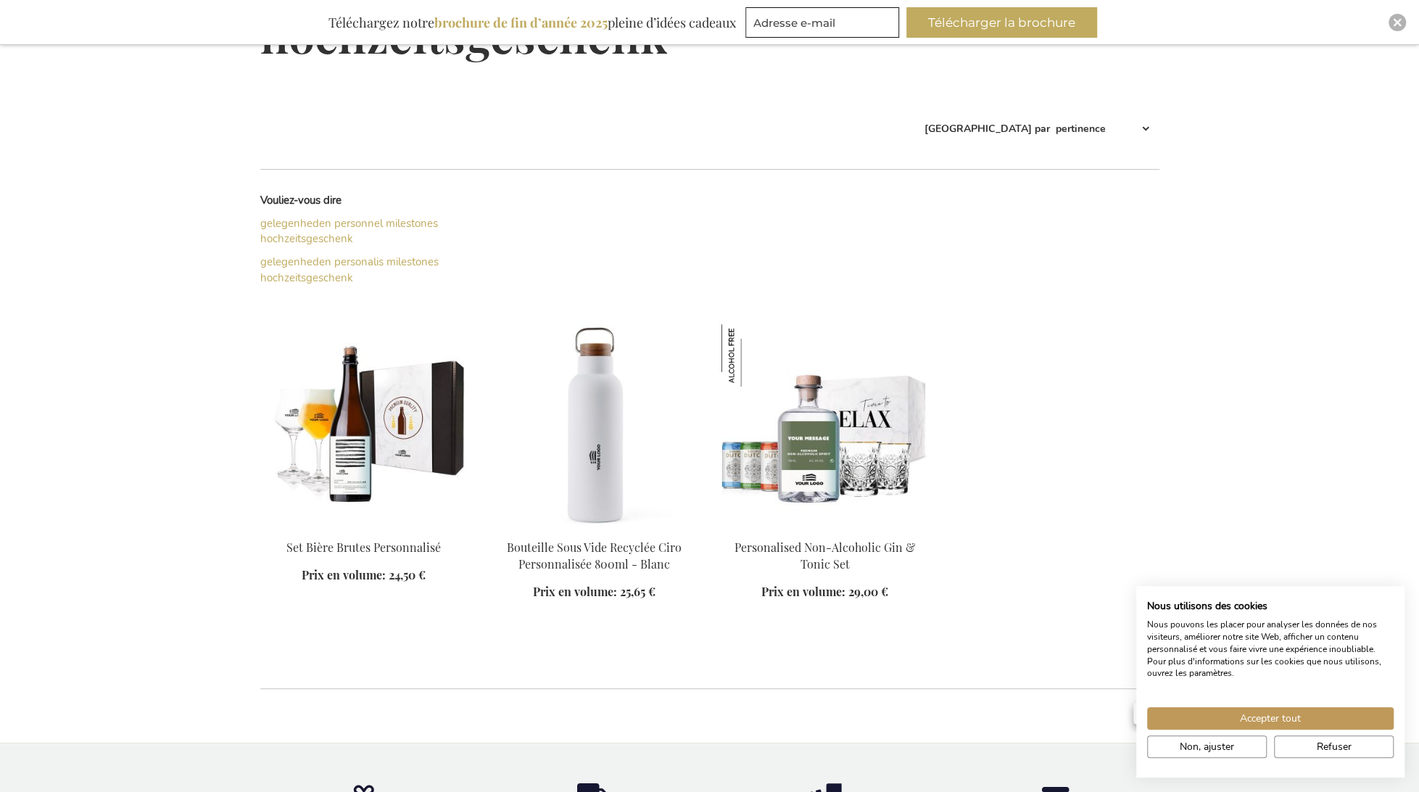 The width and height of the screenshot is (1419, 792). Describe the element at coordinates (532, 22) in the screenshot. I see `div: Téléchargez notre pleine d’idées cadeaux` at that location.